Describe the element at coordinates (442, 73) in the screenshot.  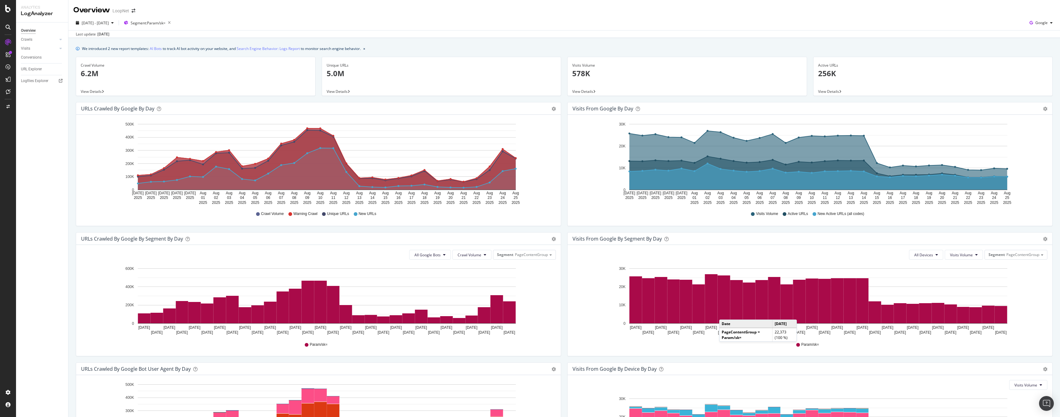
I see `p: 5.0M` at that location.